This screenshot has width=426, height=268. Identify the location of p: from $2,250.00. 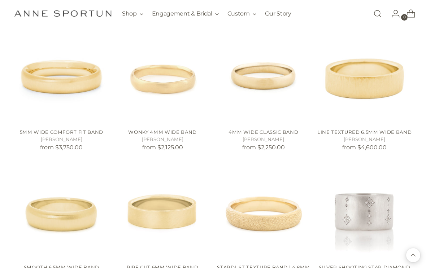
(264, 148).